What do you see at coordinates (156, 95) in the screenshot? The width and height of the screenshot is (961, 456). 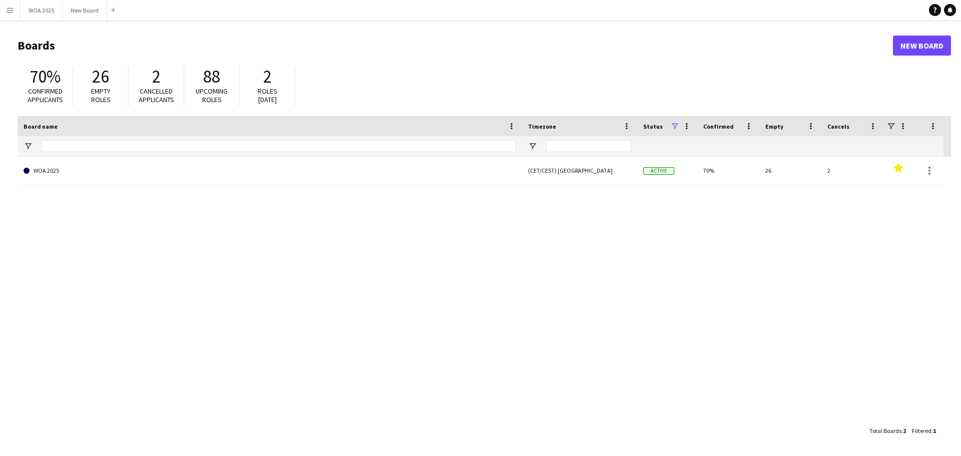 I see `span: Cancelled applicants` at bounding box center [156, 95].